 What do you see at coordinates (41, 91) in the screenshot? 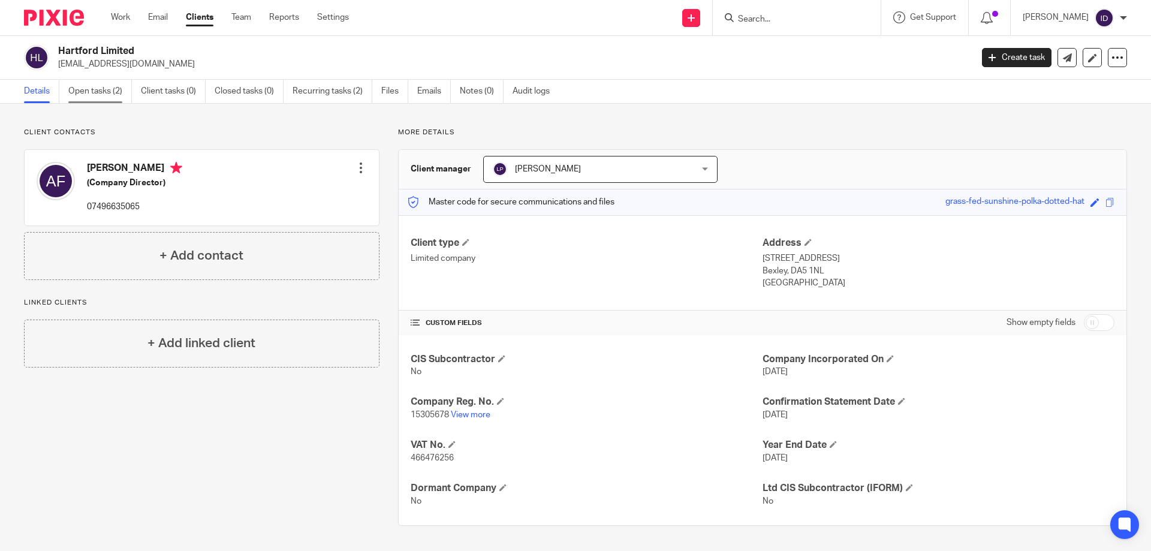
I see `a: Details` at bounding box center [41, 91].